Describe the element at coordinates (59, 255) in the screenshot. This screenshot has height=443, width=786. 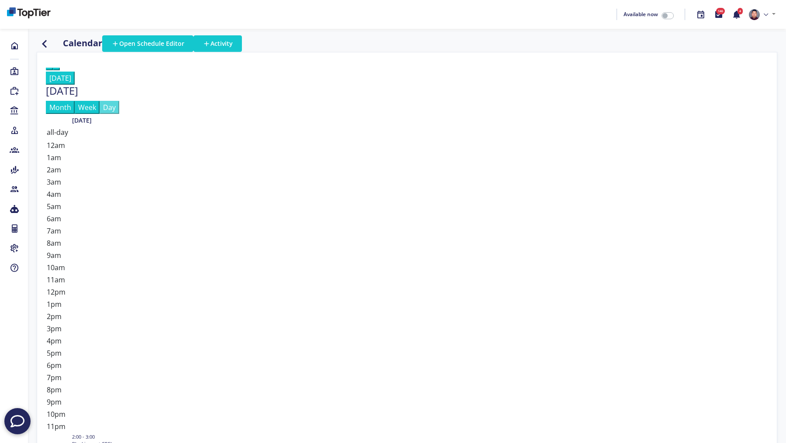
I see `div: 9am` at that location.